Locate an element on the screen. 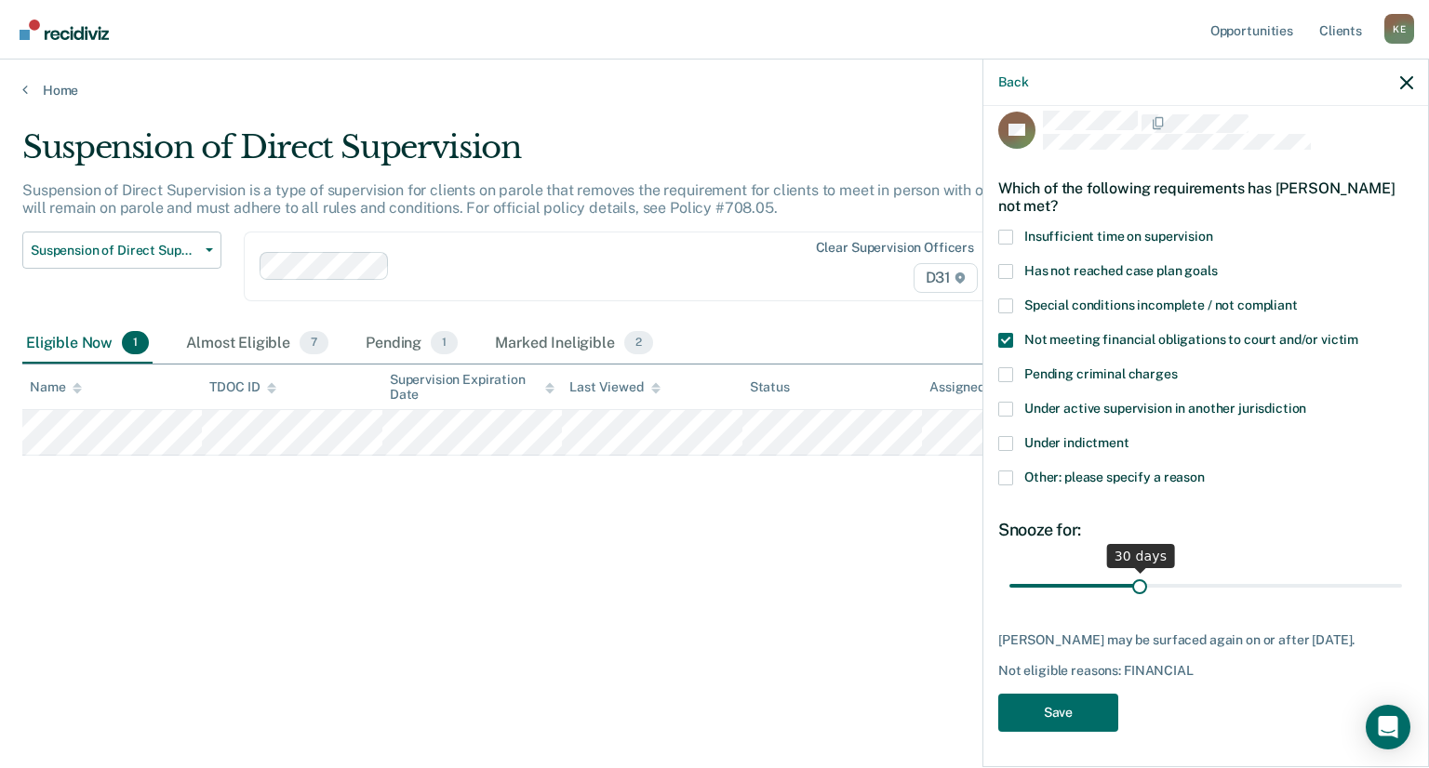 The image size is (1429, 768). div: Marked Ineligible is located at coordinates (574, 344).